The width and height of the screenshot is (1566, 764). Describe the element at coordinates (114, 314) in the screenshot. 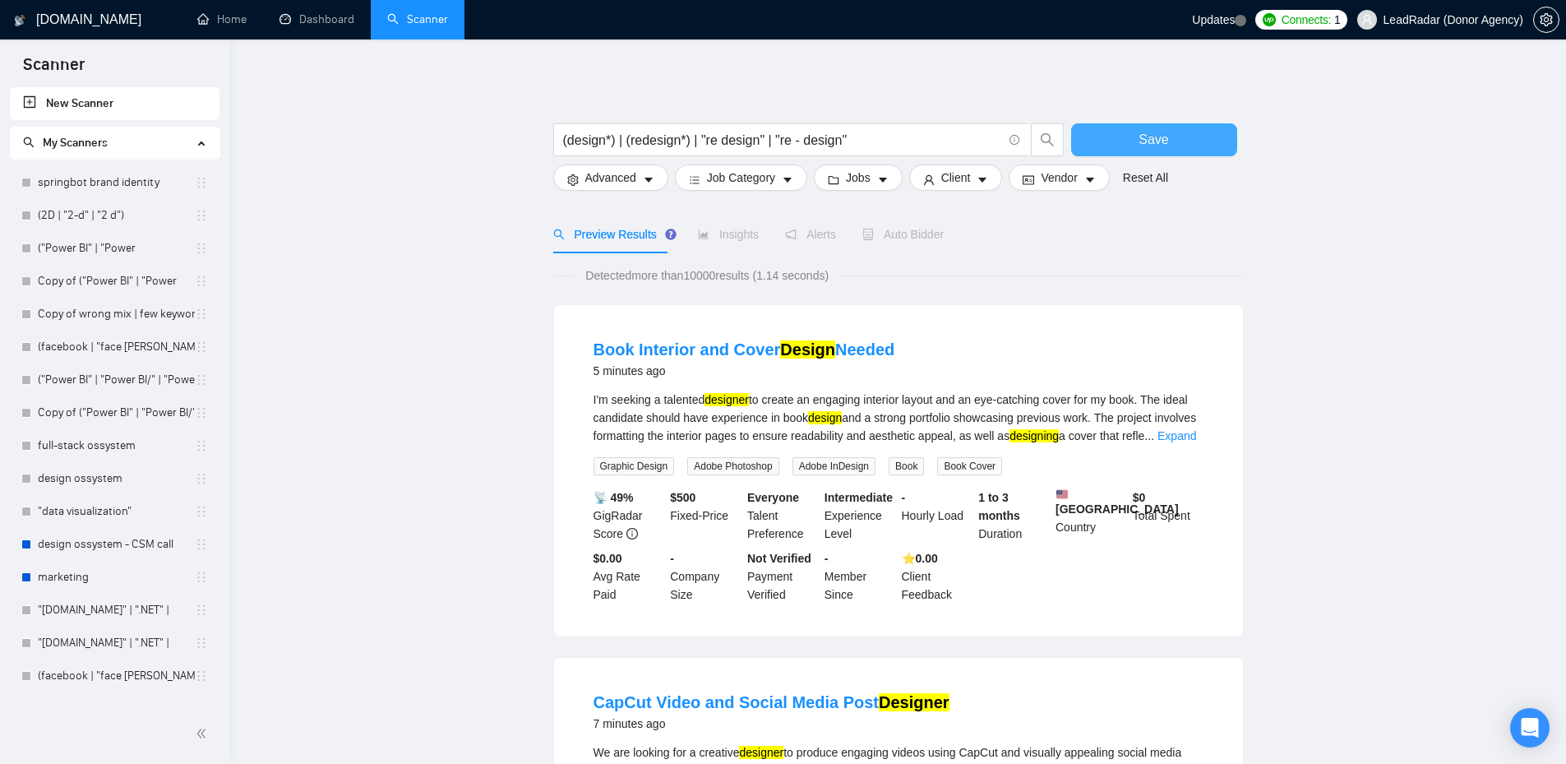

I see `li: Copy of wrong mix | few keywords` at that location.